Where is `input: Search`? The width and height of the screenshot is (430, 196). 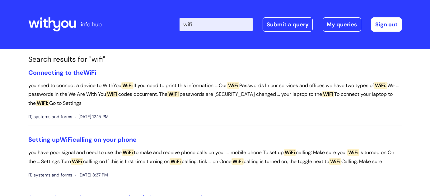
input: Search is located at coordinates (216, 25).